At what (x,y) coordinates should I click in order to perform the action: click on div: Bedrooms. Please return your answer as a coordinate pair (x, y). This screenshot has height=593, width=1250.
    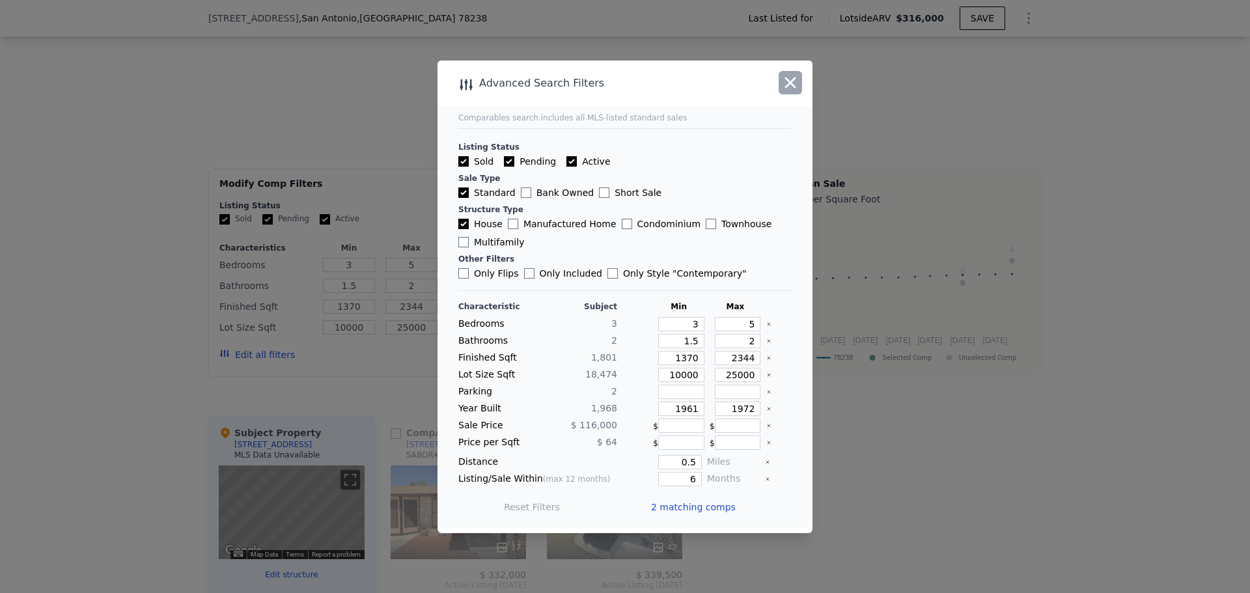
    Looking at the image, I should click on (497, 324).